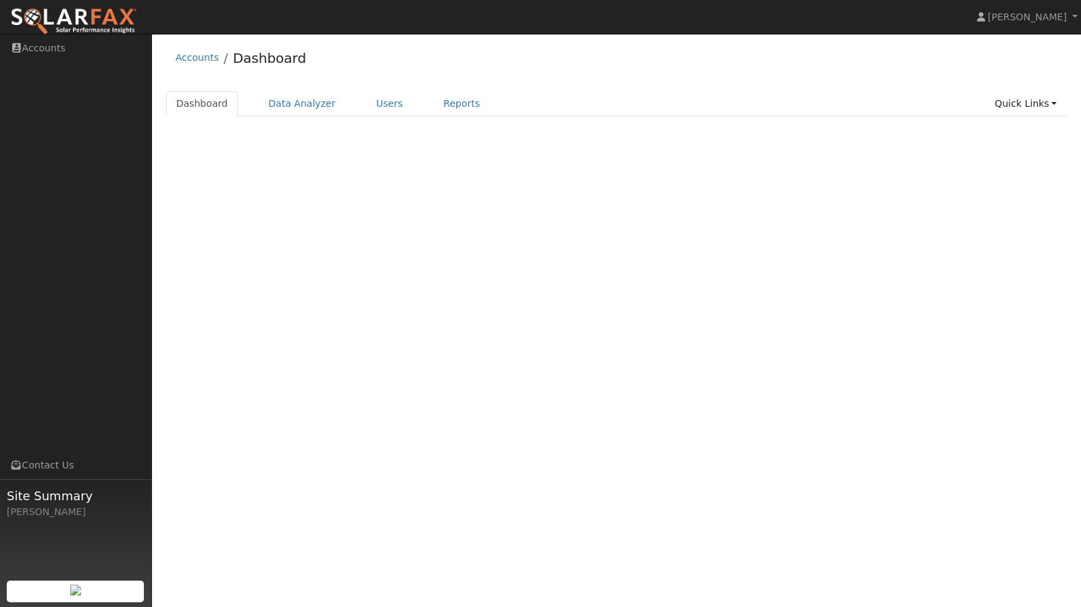 The image size is (1081, 607). What do you see at coordinates (197, 57) in the screenshot?
I see `a: Accounts` at bounding box center [197, 57].